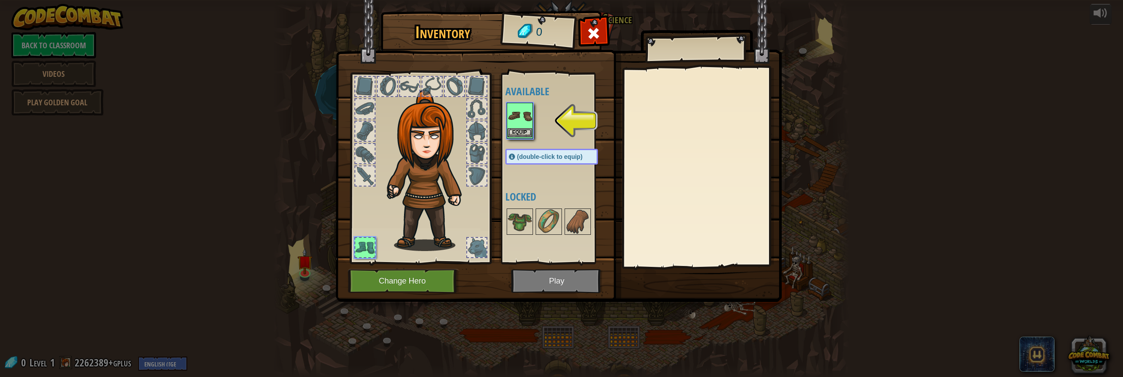  I want to click on img: hair_f2.png, so click(430, 170).